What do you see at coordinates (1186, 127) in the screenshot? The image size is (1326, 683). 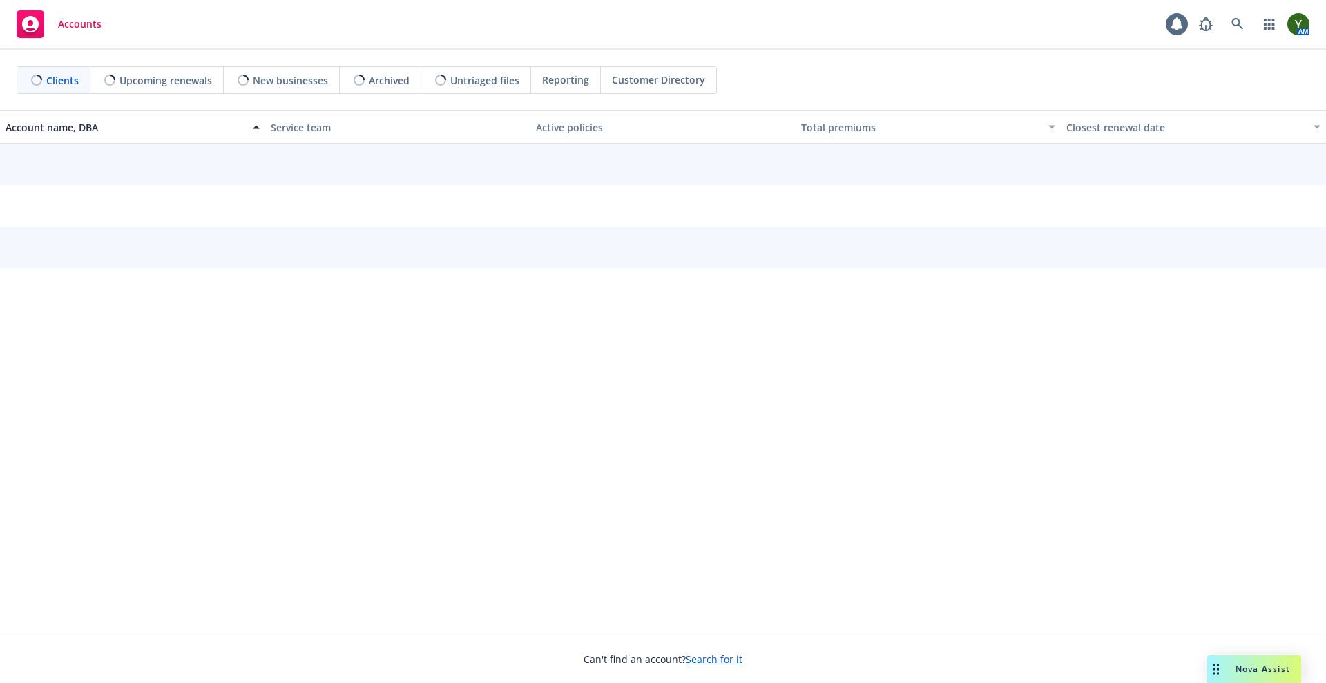 I see `div: Closest renewal date` at bounding box center [1186, 127].